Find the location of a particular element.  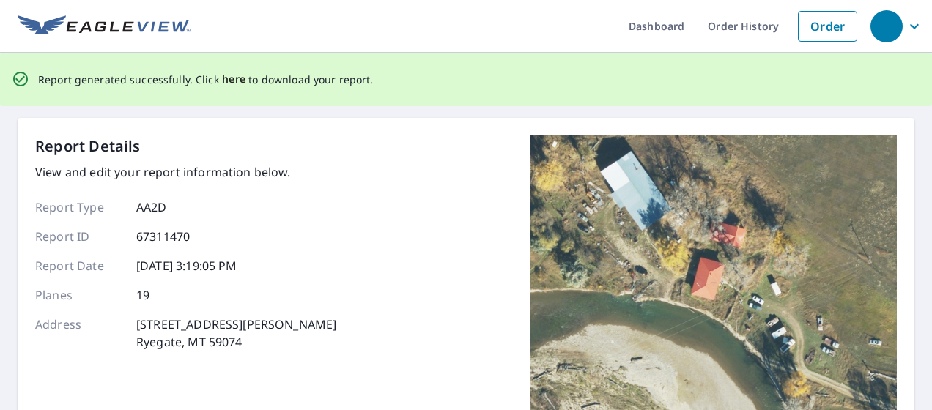

p: Report generated successfully. Click to download your report. is located at coordinates (206, 79).